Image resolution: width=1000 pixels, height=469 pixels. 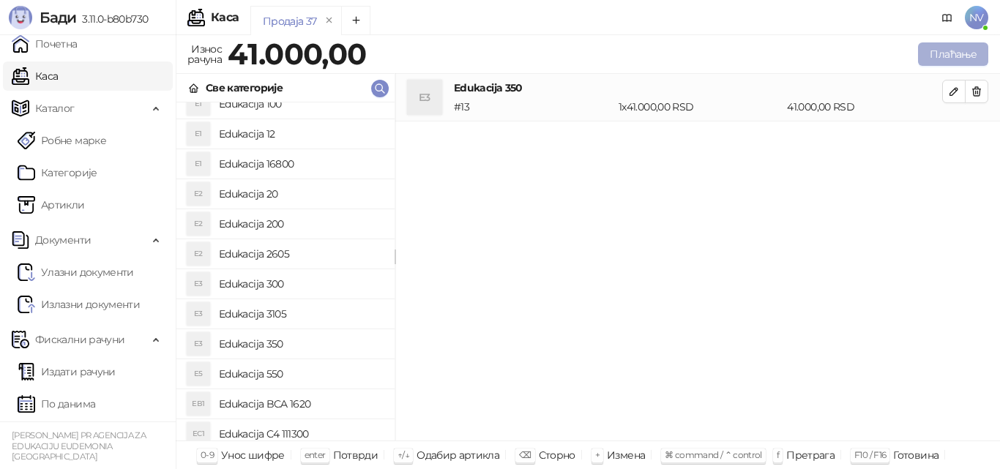 What do you see at coordinates (112, 19) in the screenshot?
I see `span: 3.11.0-b80b730` at bounding box center [112, 19].